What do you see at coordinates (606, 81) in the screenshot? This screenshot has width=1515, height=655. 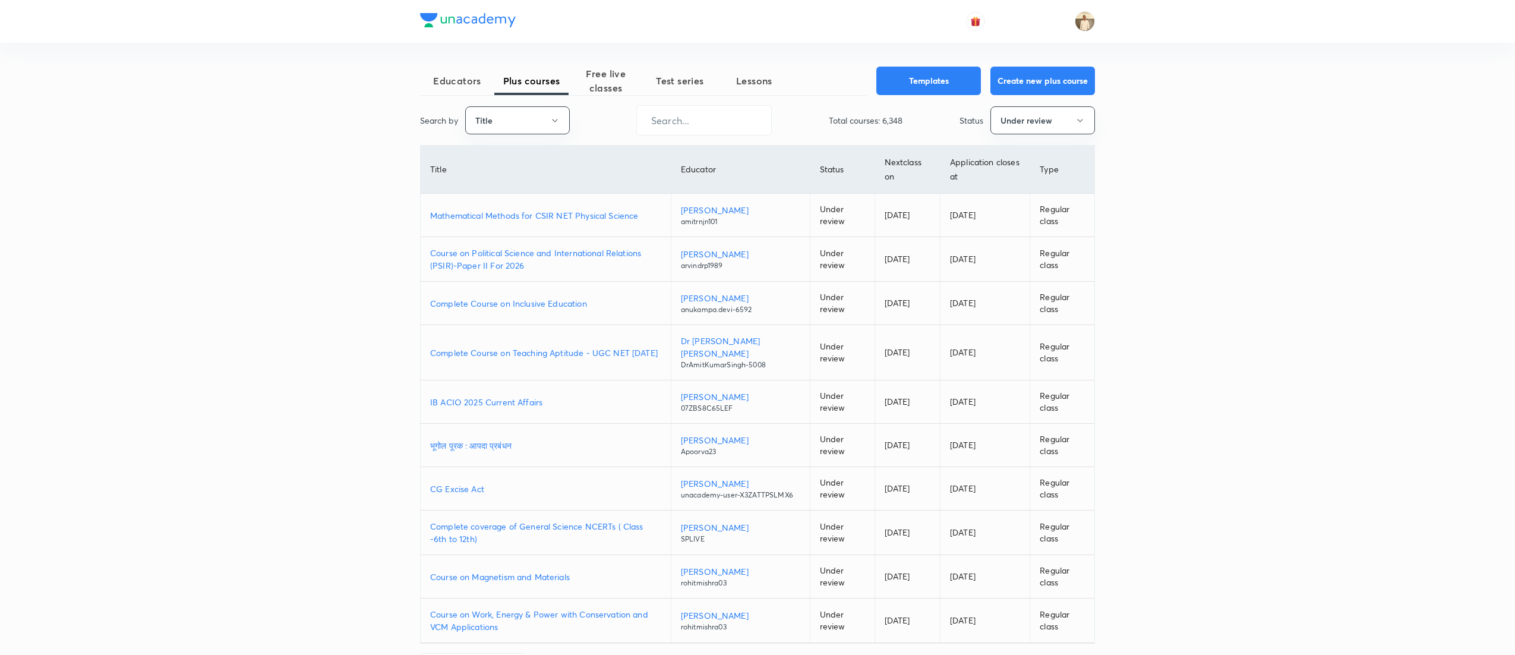 I see `span: Free live classes` at bounding box center [606, 81].